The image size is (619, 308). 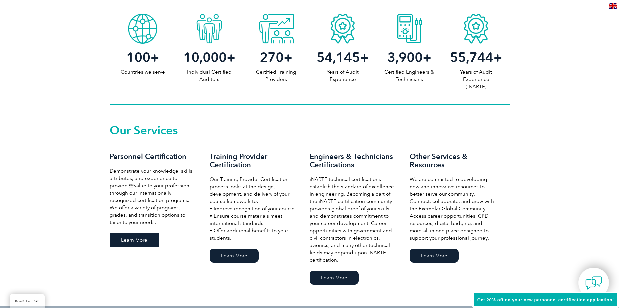 I want to click on a: BACK TO TOP, so click(x=27, y=301).